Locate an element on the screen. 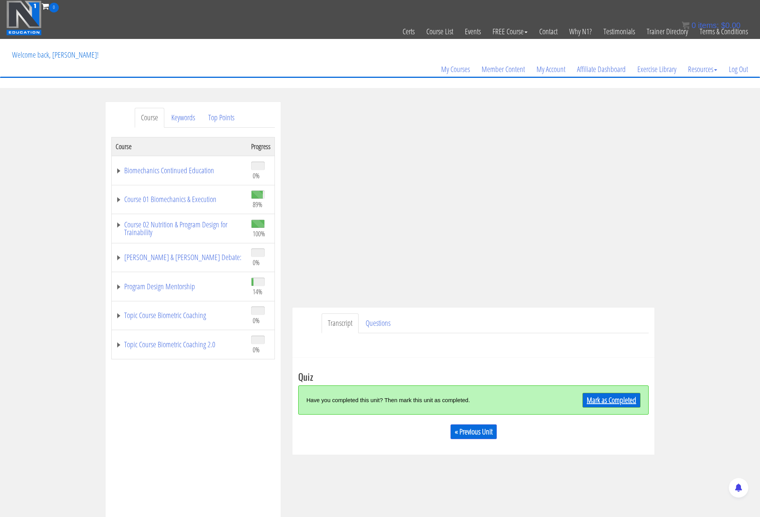 The image size is (760, 517). a: Trainer Directory is located at coordinates (668, 32).